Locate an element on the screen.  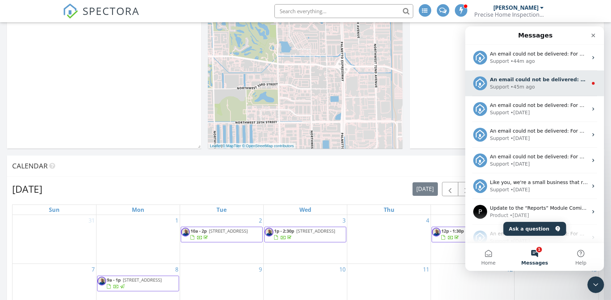
span: 10a - 2p is located at coordinates (198, 231).